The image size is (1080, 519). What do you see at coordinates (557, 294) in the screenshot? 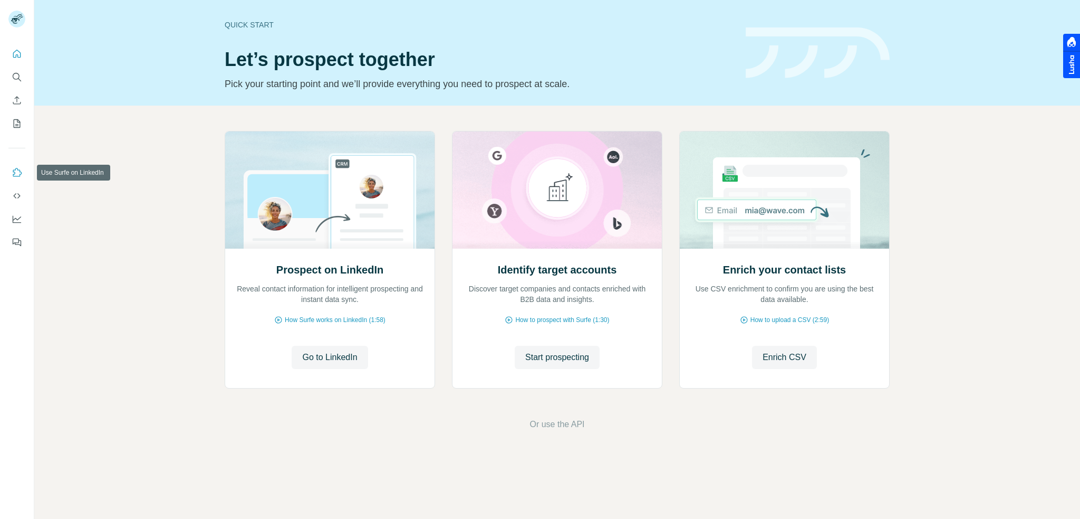
I see `p: Discover target companies and contacts enriched with B2B data and insights.` at bounding box center [557, 294].